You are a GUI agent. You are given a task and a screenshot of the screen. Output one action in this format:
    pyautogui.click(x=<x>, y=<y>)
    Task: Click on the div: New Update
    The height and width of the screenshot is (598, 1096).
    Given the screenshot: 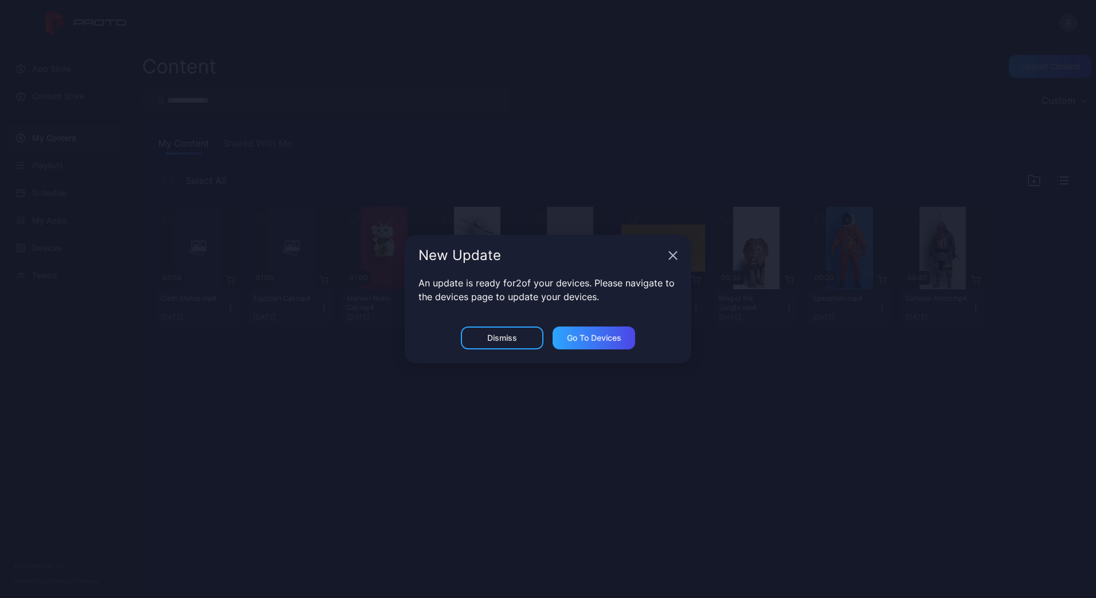 What is the action you would take?
    pyautogui.click(x=541, y=256)
    